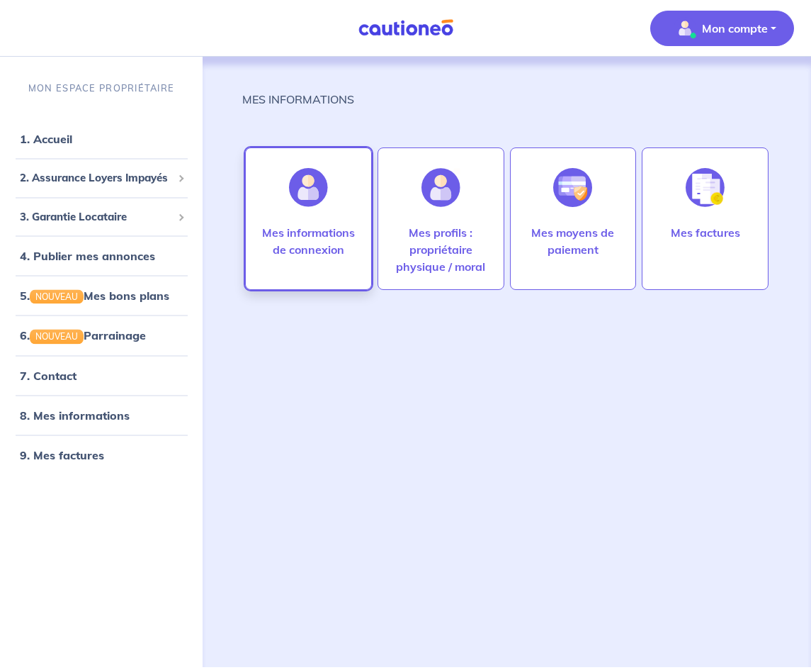 The height and width of the screenshot is (670, 811). I want to click on a: 1. Accueil, so click(46, 139).